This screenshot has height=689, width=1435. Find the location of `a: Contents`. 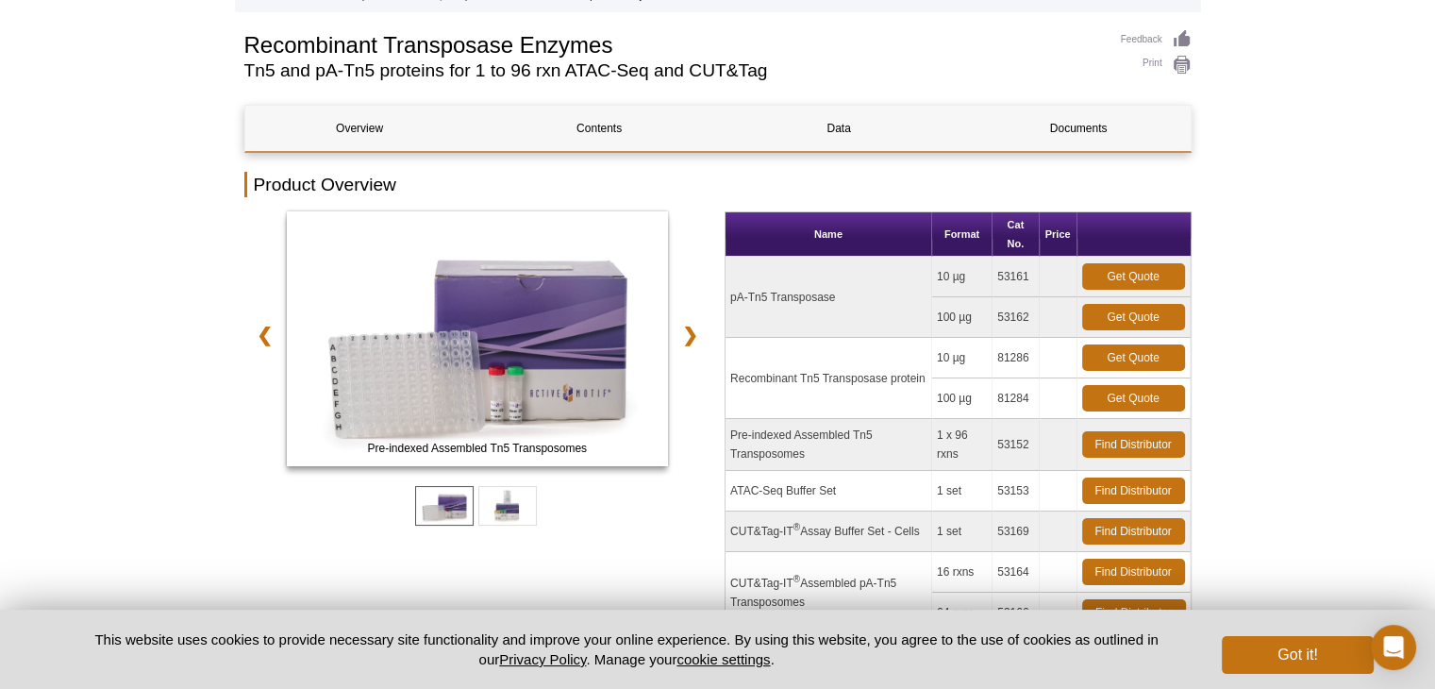

a: Contents is located at coordinates (599, 128).